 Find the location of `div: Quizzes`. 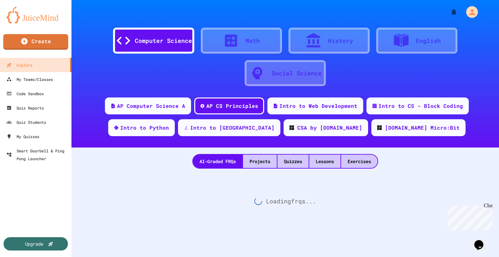

div: Quizzes is located at coordinates (293, 161).